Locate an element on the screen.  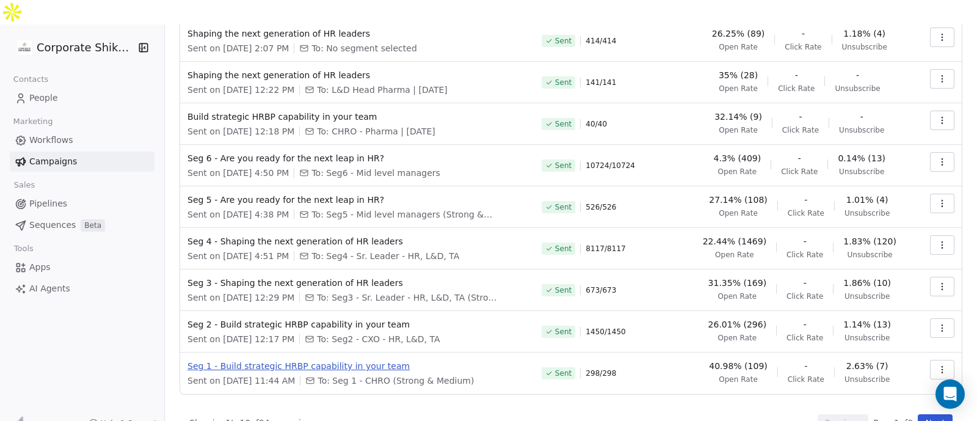
a: Apps is located at coordinates (82, 267).